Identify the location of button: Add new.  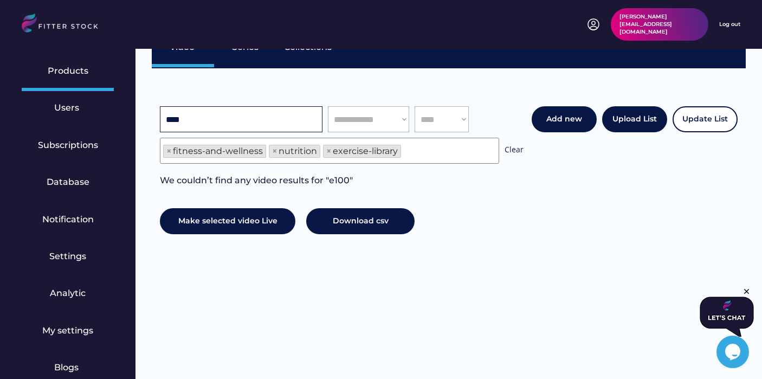
(564, 119).